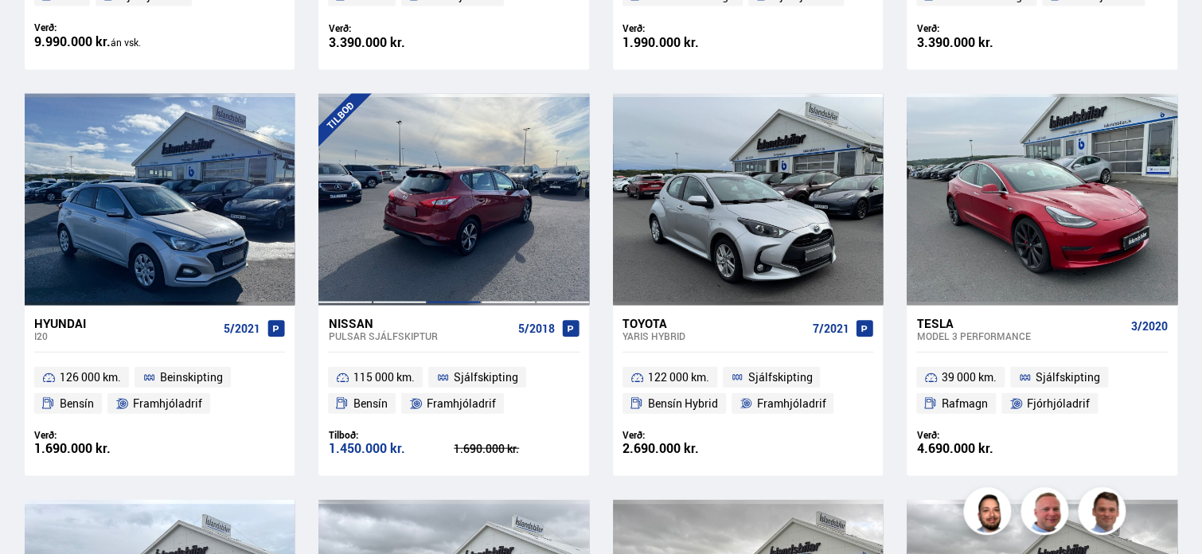 The height and width of the screenshot is (554, 1202). What do you see at coordinates (685, 42) in the screenshot?
I see `div: 1.990.000 kr.` at bounding box center [685, 42].